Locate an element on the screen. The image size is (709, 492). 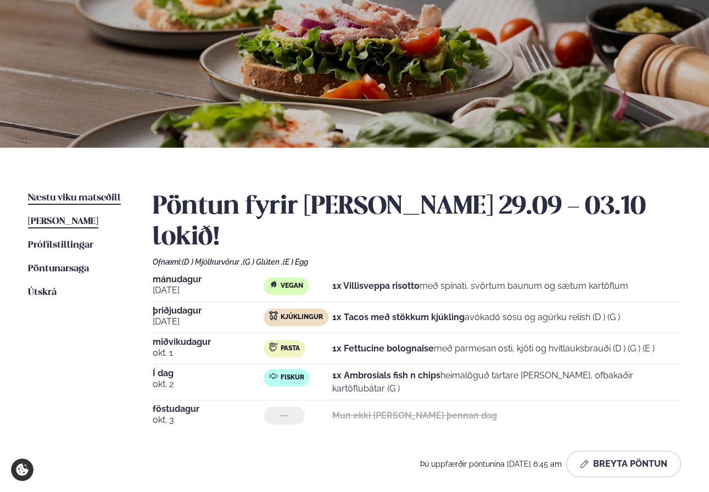
a: Prófílstillingar is located at coordinates (60, 246).